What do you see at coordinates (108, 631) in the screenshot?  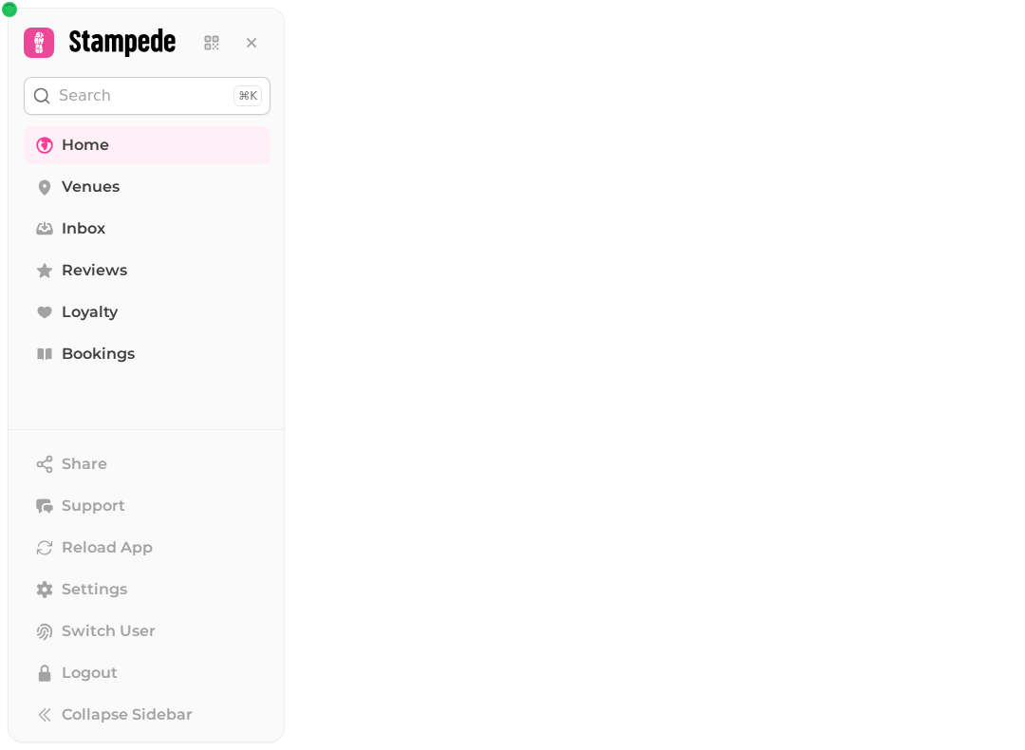 I see `span: Switch User` at bounding box center [108, 631].